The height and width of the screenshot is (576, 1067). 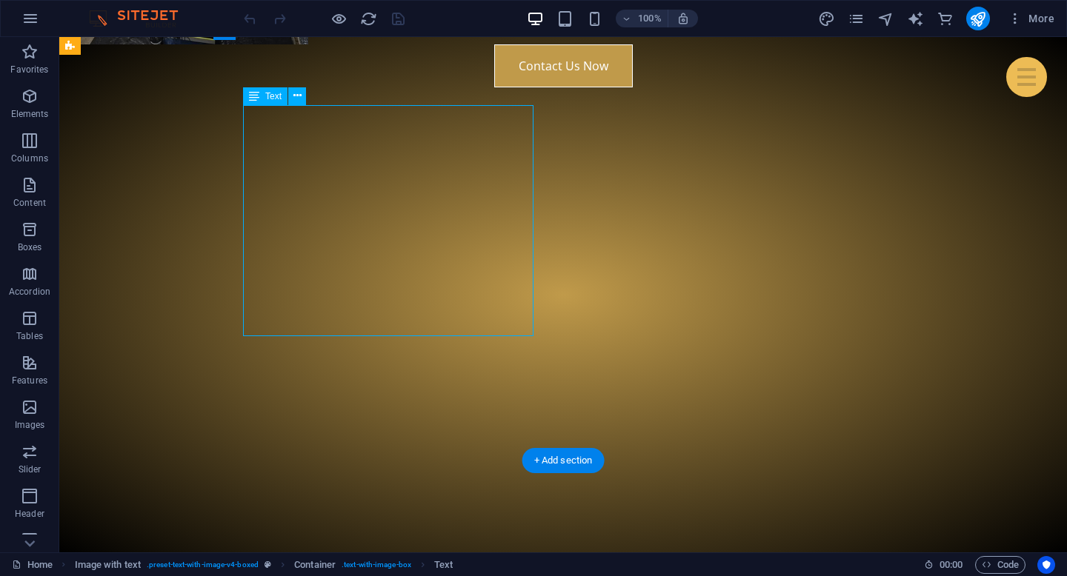 I want to click on i: Navigator, so click(x=885, y=19).